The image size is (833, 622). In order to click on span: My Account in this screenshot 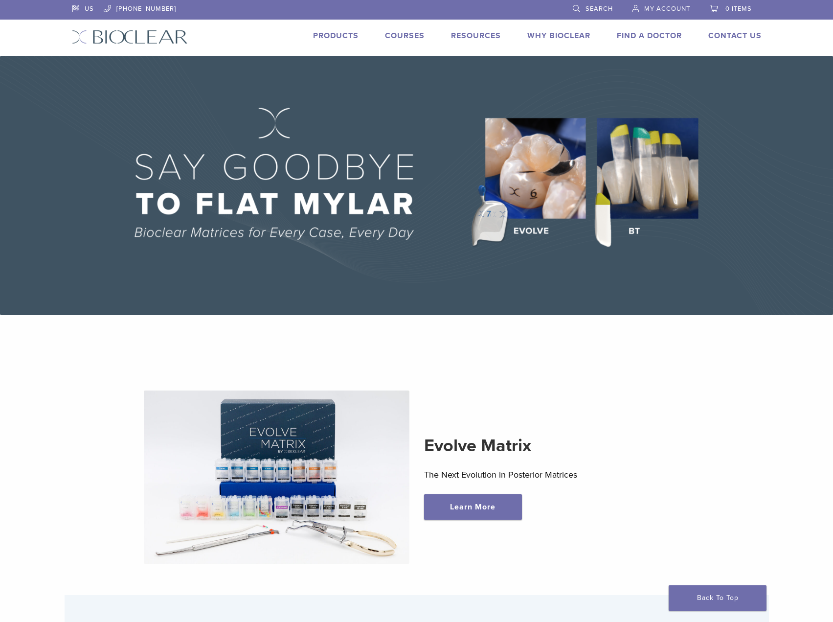, I will do `click(667, 9)`.